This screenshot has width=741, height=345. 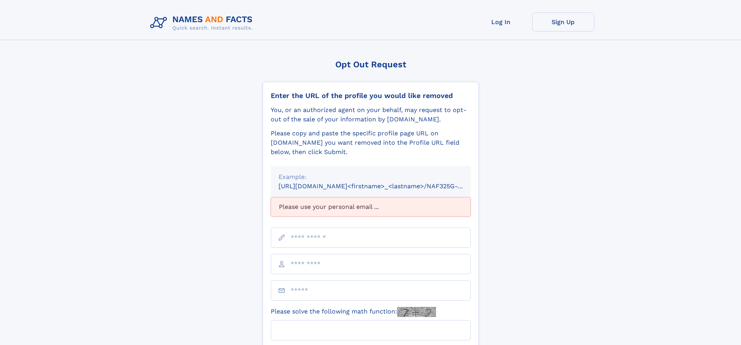 What do you see at coordinates (203, 23) in the screenshot?
I see `img: Logo Names and Facts` at bounding box center [203, 23].